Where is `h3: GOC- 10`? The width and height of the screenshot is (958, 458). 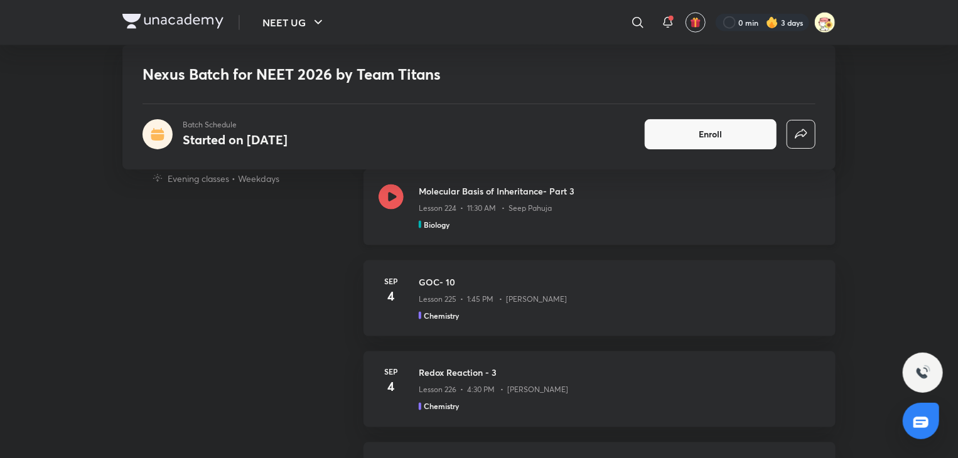
h3: GOC- 10 is located at coordinates (619, 282).